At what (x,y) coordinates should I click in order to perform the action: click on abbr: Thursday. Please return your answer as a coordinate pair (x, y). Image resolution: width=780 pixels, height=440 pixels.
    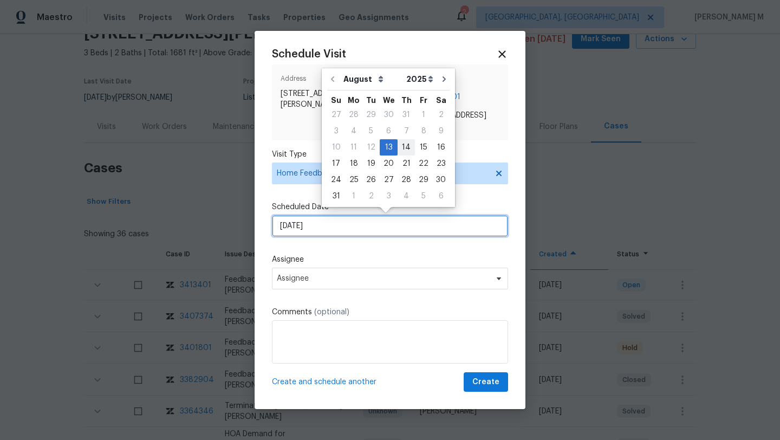
    Looking at the image, I should click on (406, 100).